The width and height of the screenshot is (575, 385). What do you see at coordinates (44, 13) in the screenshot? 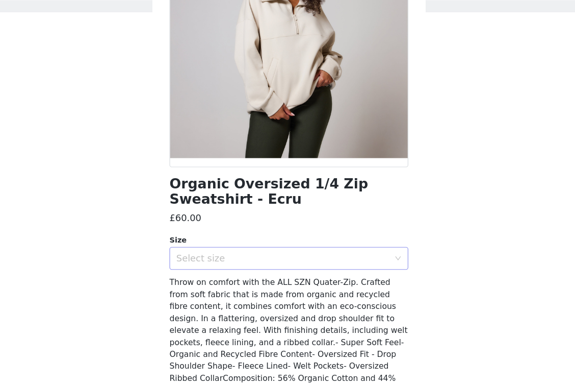
I see `a: Dashboard` at bounding box center [44, 13].